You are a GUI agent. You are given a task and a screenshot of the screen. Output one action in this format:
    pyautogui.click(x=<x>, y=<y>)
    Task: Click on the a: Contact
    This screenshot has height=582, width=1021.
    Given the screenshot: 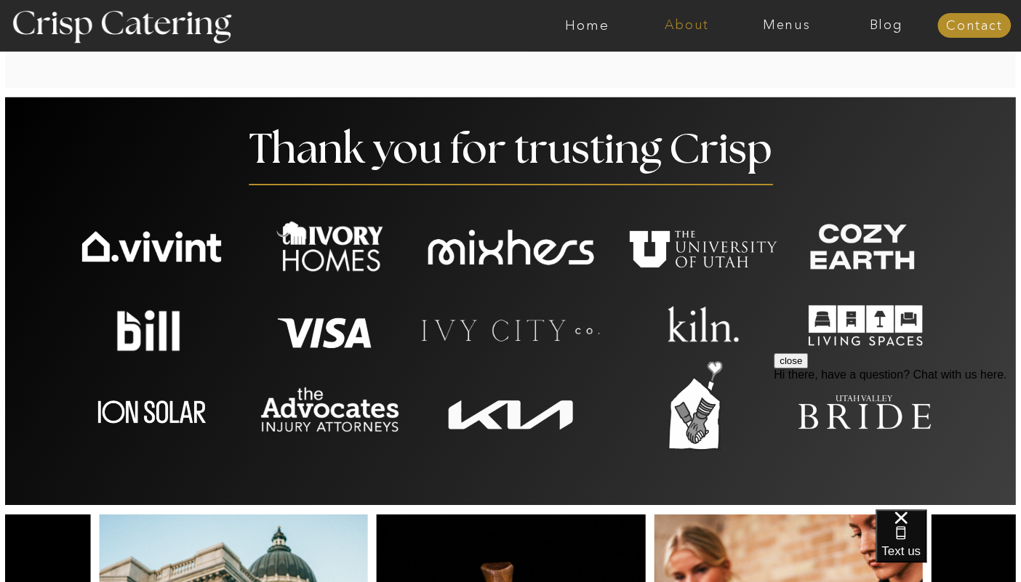 What is the action you would take?
    pyautogui.click(x=974, y=26)
    